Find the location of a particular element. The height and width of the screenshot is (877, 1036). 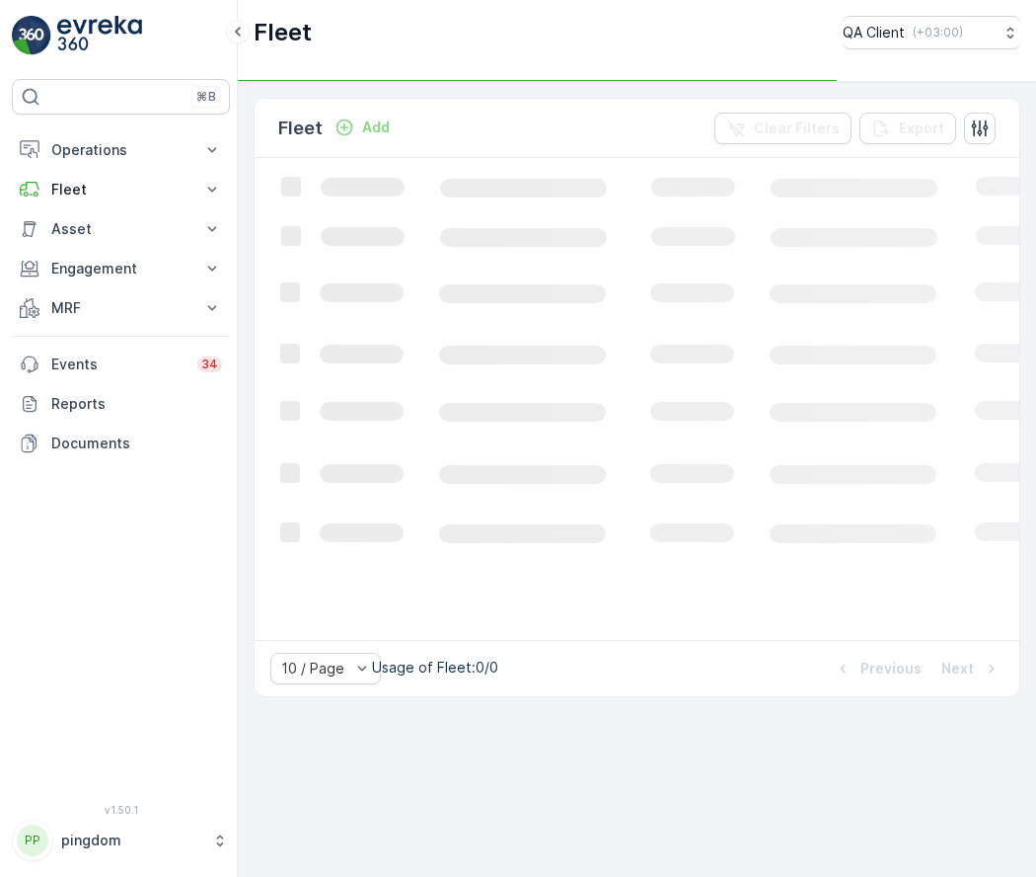

button: Next is located at coordinates (971, 668).